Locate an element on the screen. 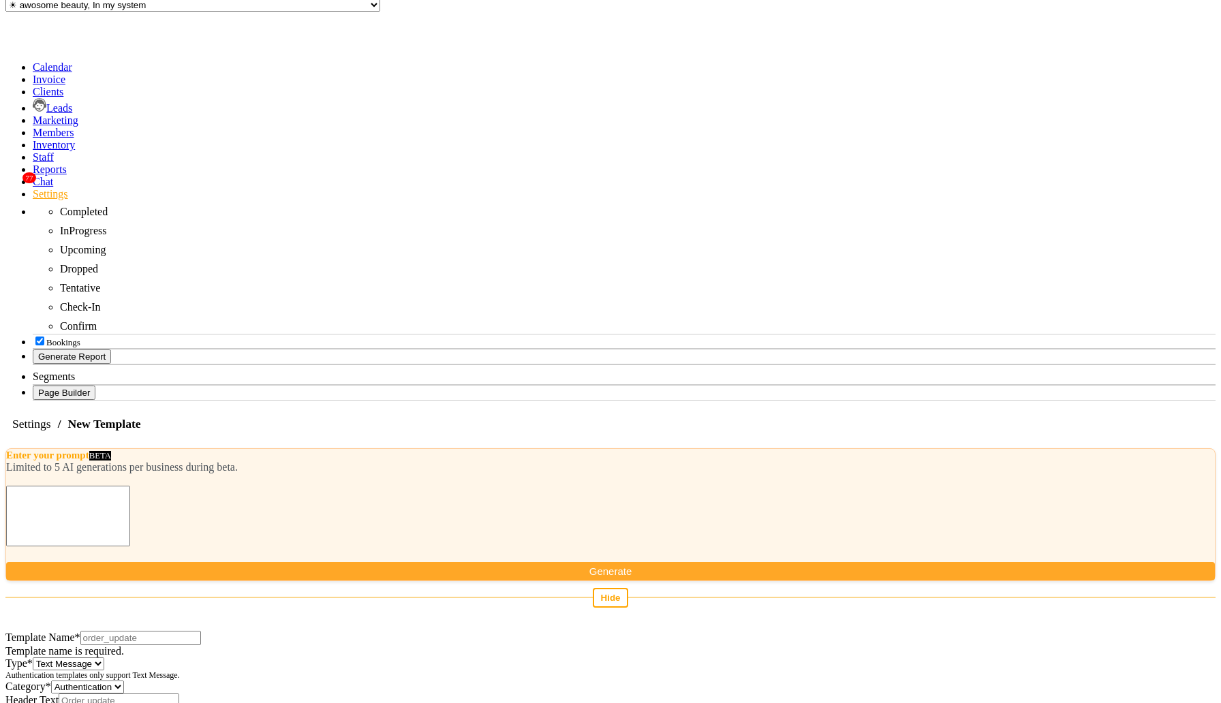 The height and width of the screenshot is (703, 1221). span: Confirm is located at coordinates (78, 326).